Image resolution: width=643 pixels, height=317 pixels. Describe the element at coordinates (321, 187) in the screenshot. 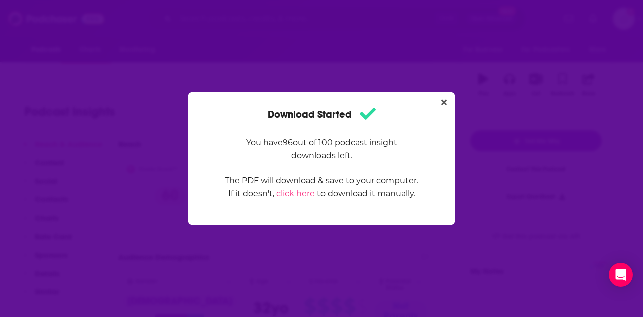

I see `p: The PDF will download & save to your computer. If it doesn't, to download it manually.` at that location.